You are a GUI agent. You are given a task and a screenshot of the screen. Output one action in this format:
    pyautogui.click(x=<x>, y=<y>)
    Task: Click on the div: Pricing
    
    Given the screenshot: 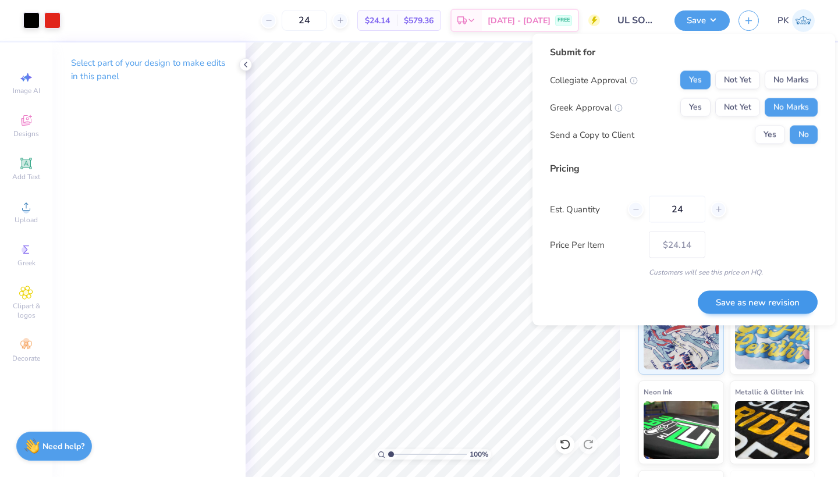 What is the action you would take?
    pyautogui.click(x=684, y=169)
    